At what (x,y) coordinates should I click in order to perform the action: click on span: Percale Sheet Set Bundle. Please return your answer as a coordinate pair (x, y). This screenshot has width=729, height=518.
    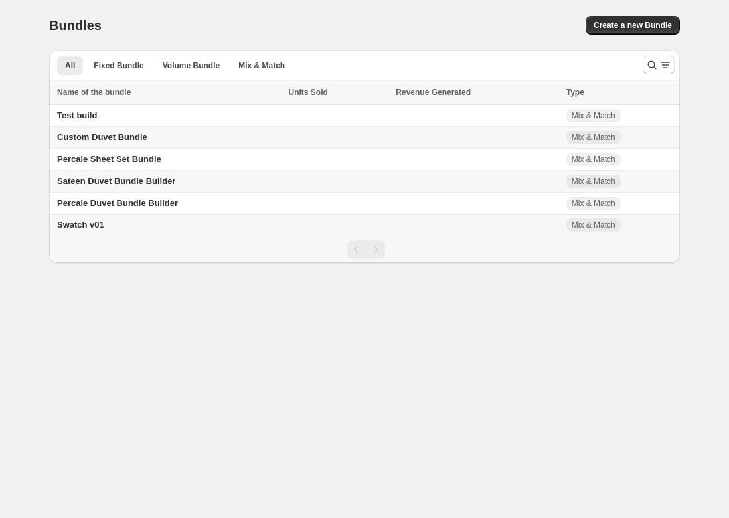
    Looking at the image, I should click on (109, 159).